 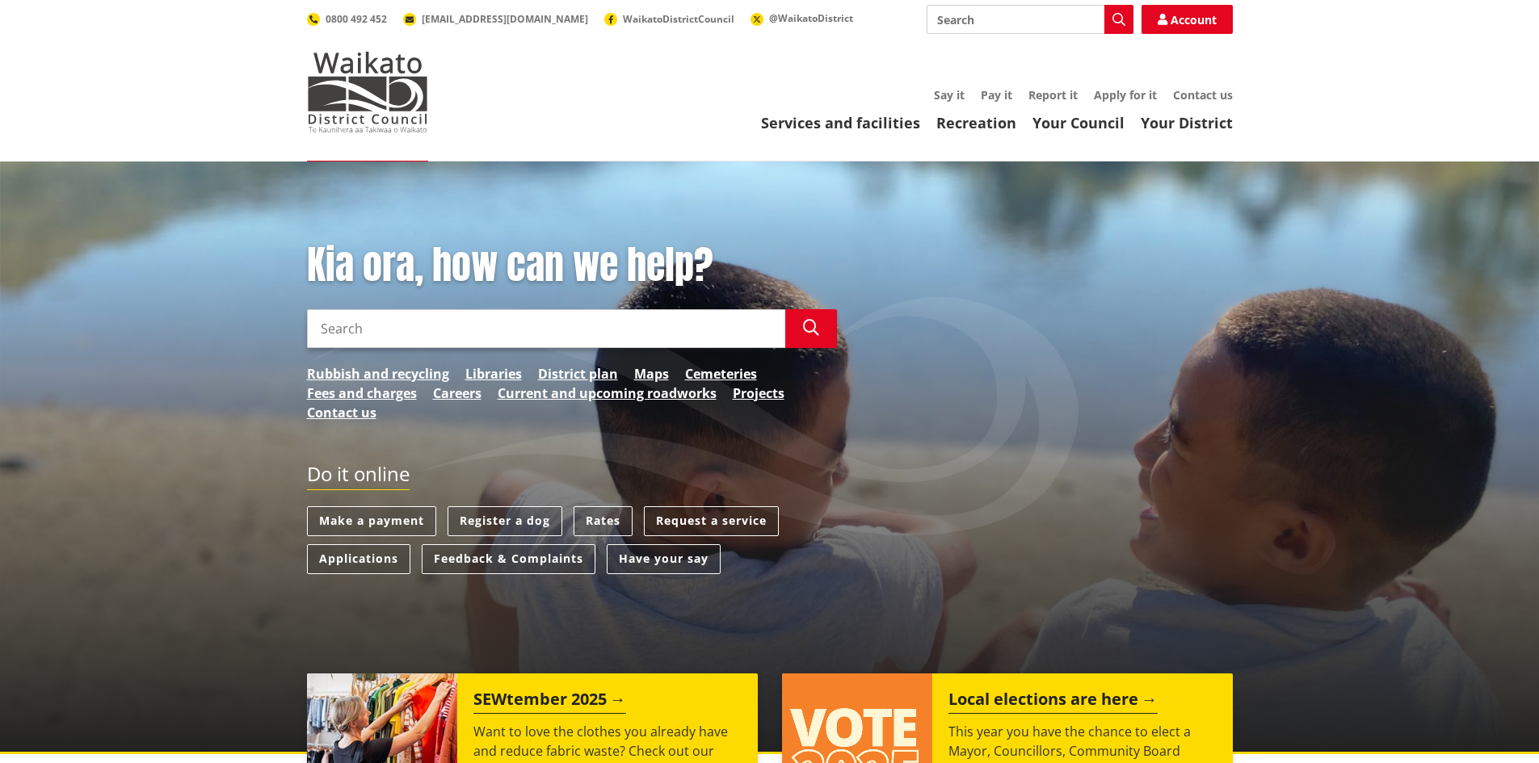 I want to click on a: Make a payment, so click(x=372, y=521).